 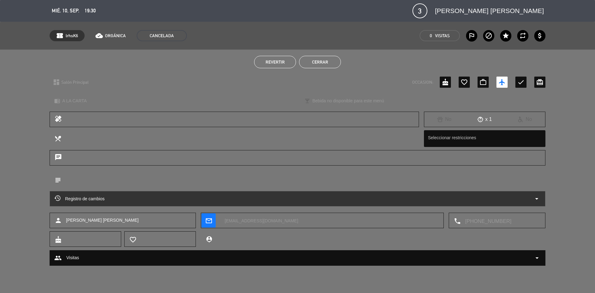 I want to click on i: work_outline, so click(x=483, y=82).